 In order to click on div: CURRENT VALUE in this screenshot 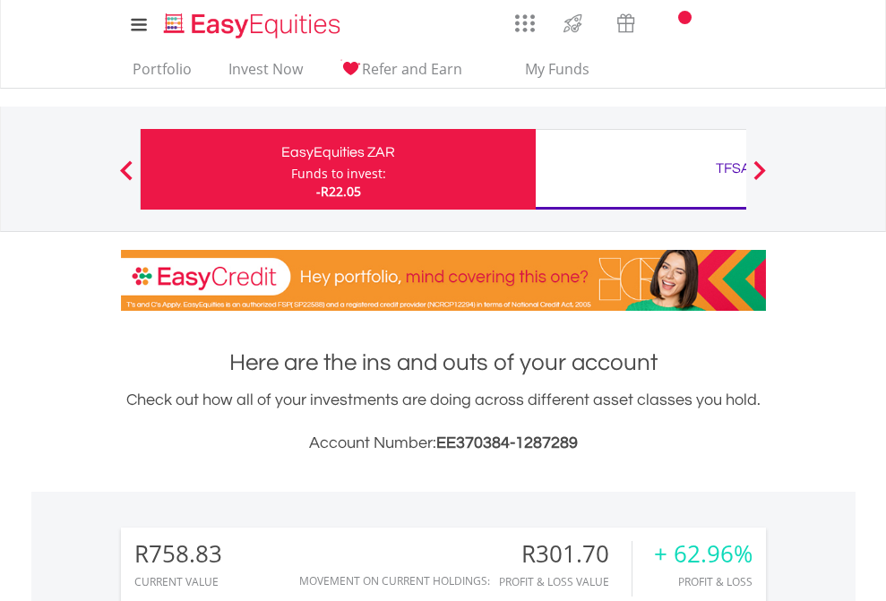, I will do `click(178, 581)`.